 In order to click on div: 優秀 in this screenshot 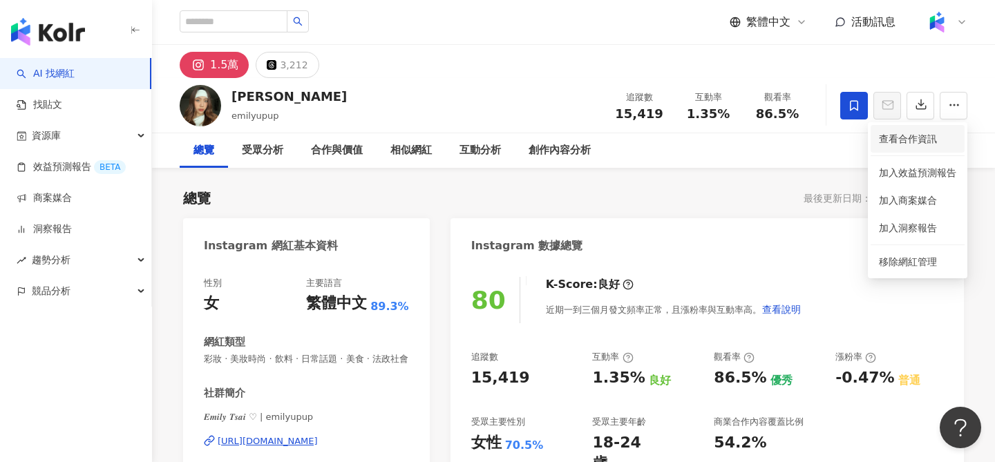, I will do `click(781, 381)`.